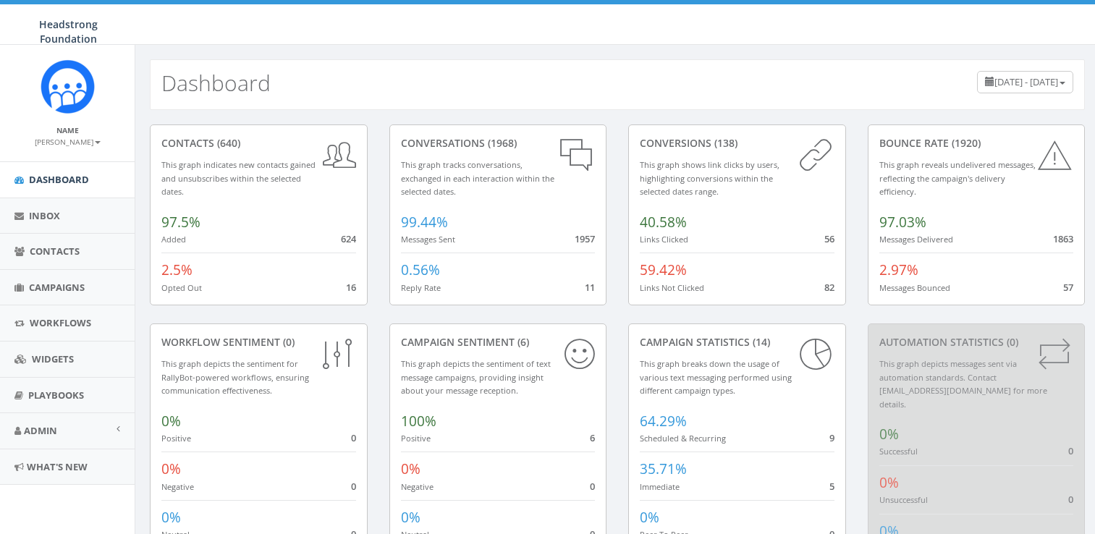 The image size is (1095, 534). I want to click on span: 1957, so click(585, 239).